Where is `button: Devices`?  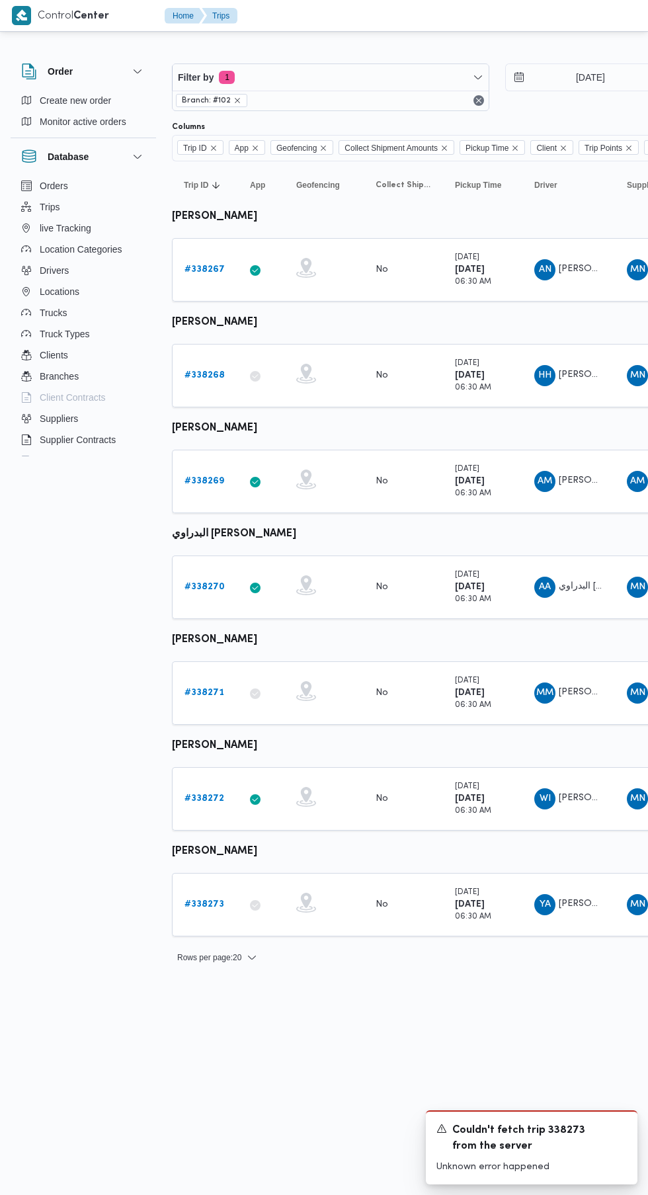
button: Devices is located at coordinates (83, 461).